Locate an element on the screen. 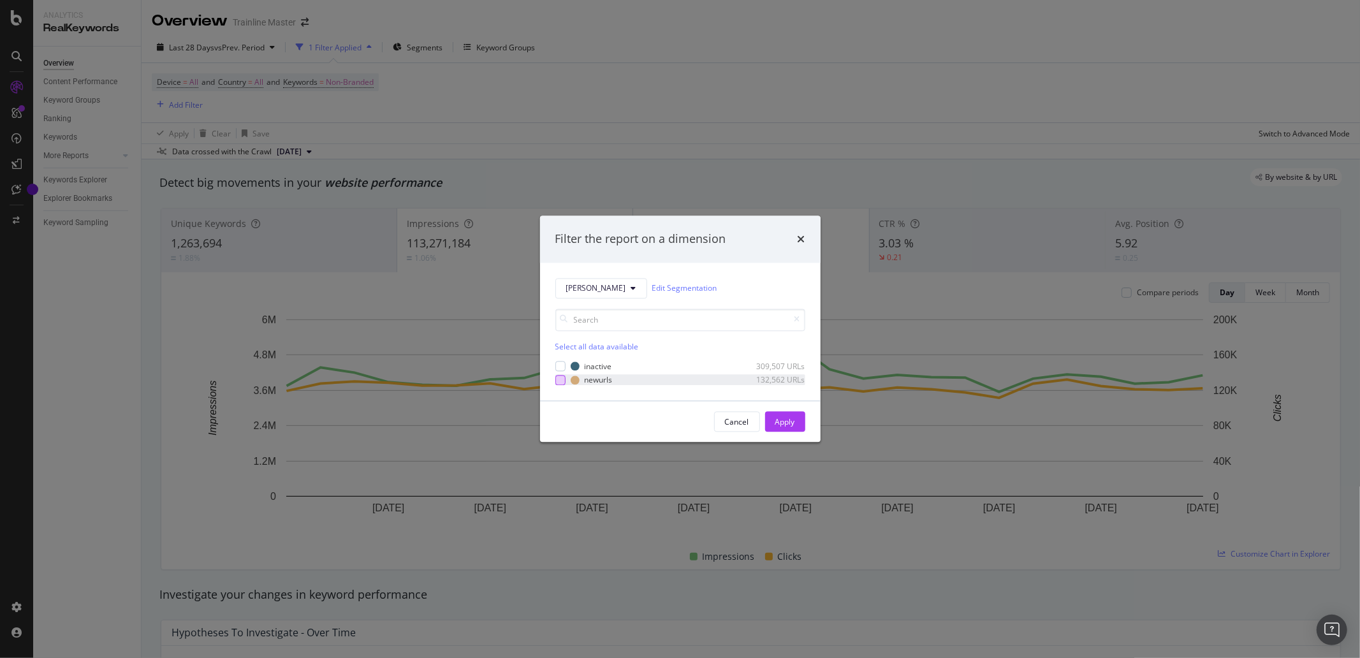 This screenshot has width=1360, height=658. div: modal is located at coordinates (680, 328).